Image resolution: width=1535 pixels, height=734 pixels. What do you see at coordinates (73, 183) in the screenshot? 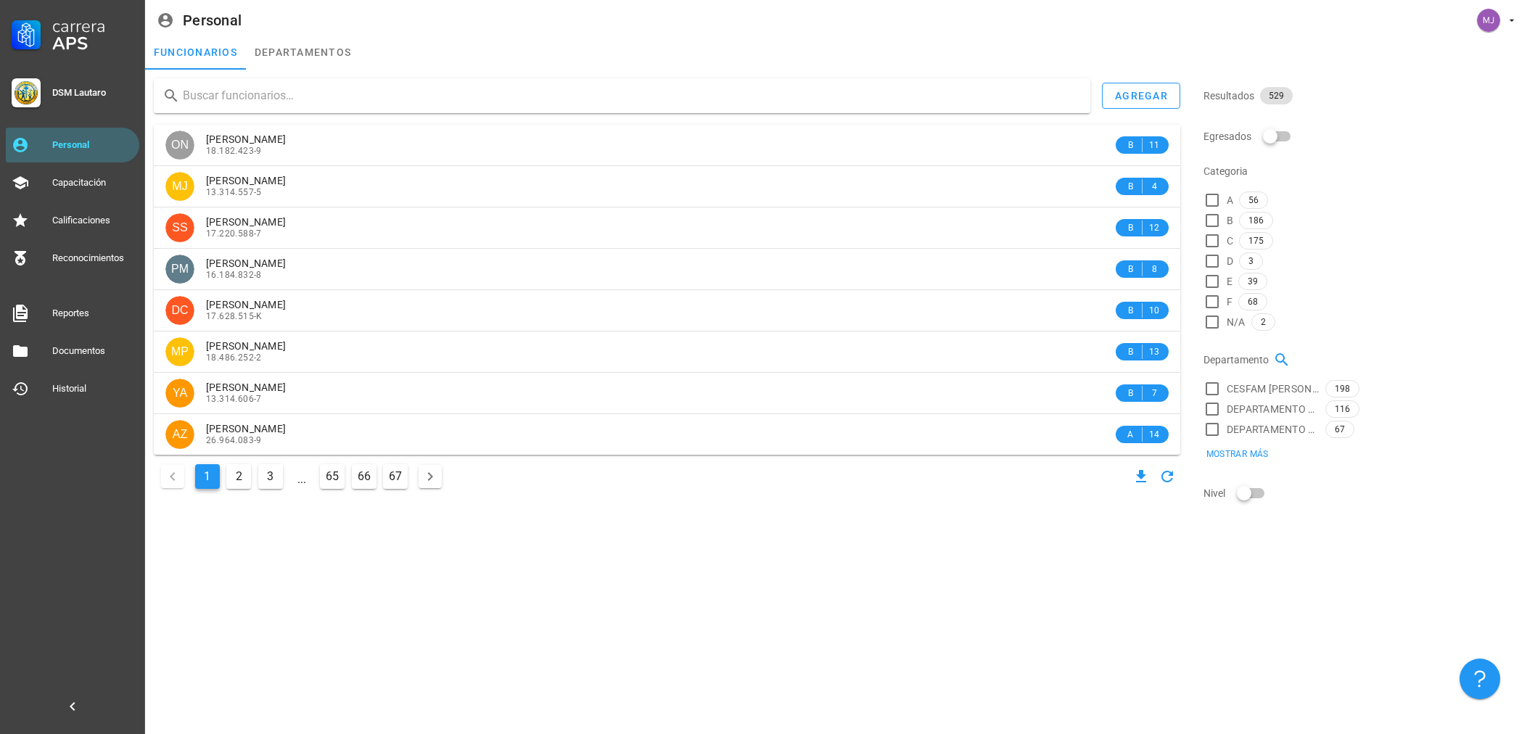
I see `a: Capacitación` at bounding box center [73, 183].